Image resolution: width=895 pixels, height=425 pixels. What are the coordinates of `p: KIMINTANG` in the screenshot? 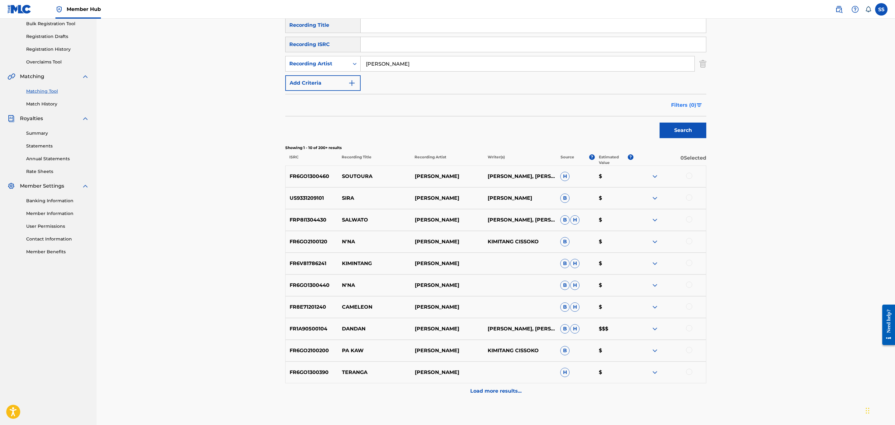 It's located at (374, 264).